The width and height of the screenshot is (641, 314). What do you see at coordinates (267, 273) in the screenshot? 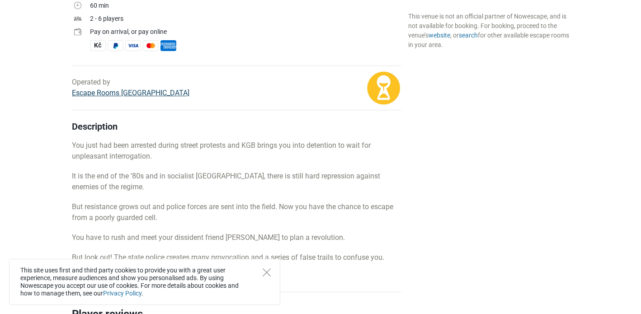
I see `button: Close` at bounding box center [267, 273].